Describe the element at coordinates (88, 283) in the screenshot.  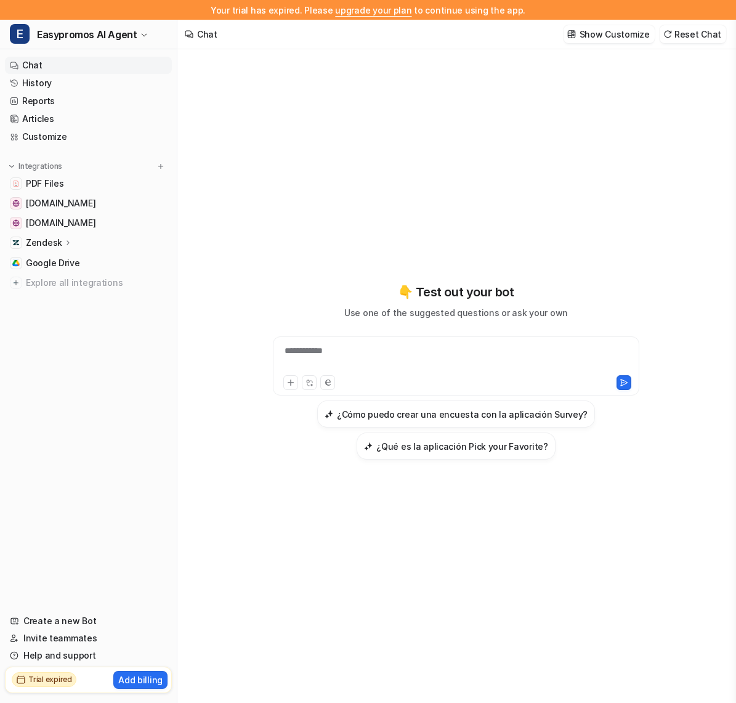
I see `a: Explore all integrations` at that location.